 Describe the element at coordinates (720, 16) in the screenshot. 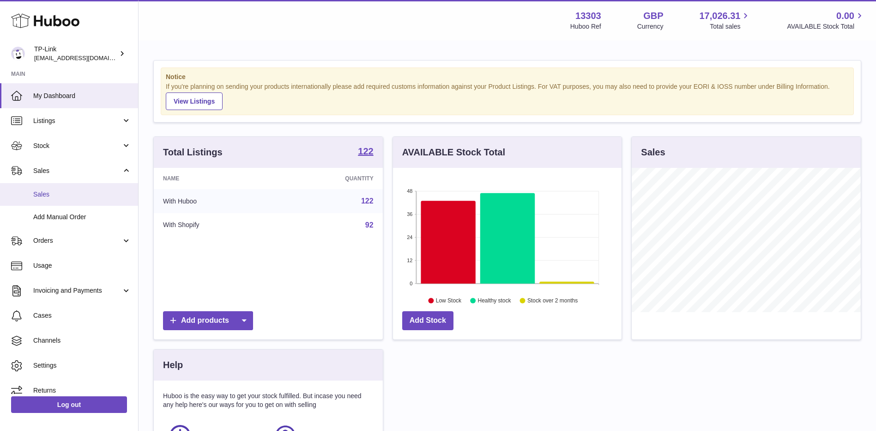

I see `span: 17,026.31` at that location.